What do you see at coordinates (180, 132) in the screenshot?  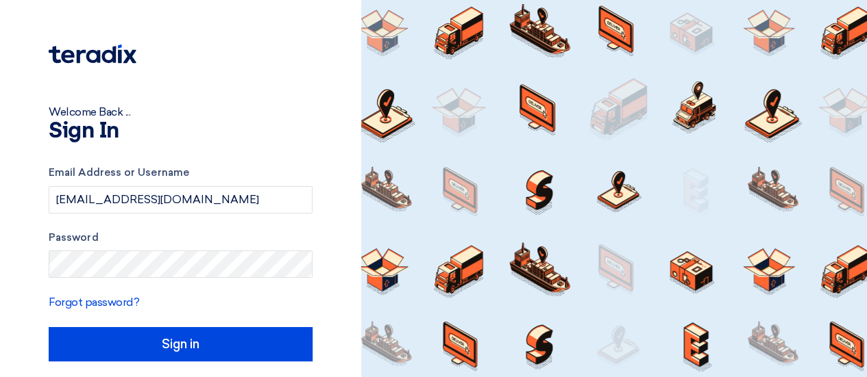 I see `h1: Sign In` at bounding box center [180, 132].